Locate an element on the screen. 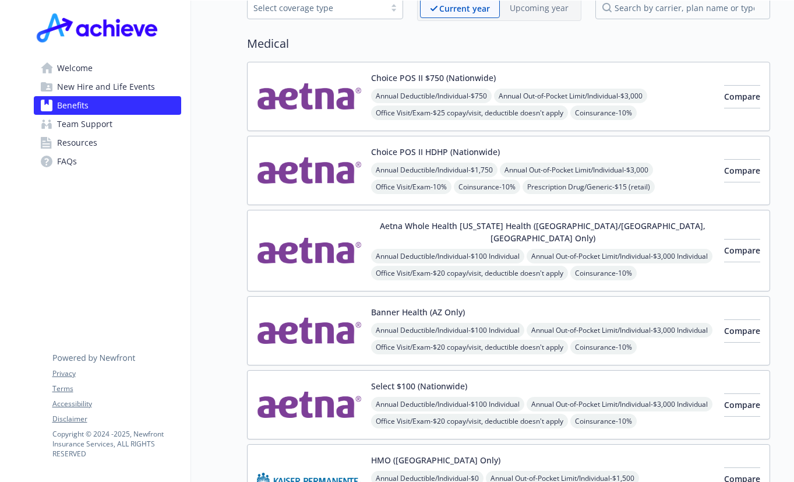  span: Prescription Drug/Generic - $15 (retail) is located at coordinates (589, 186).